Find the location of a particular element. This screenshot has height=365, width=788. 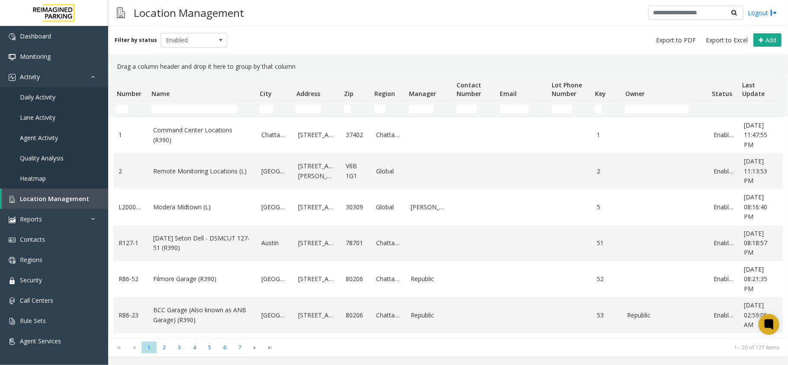

span: Activity is located at coordinates (30, 77).